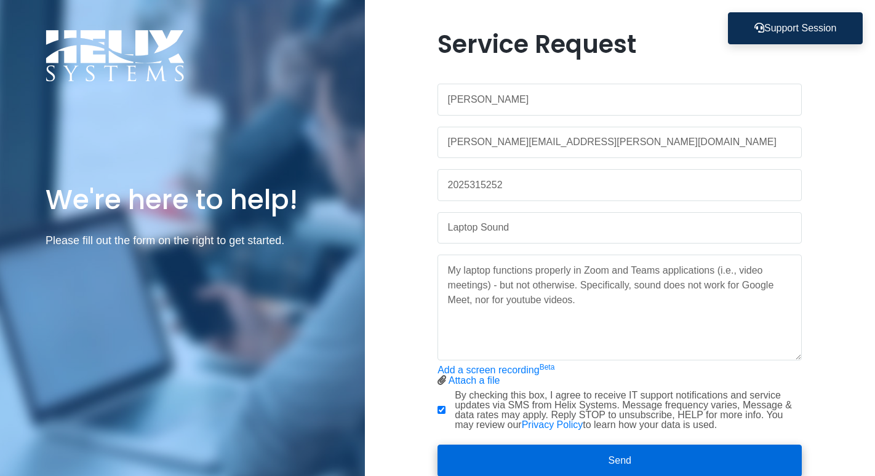 This screenshot has height=476, width=875. I want to click on a: Privacy Policy, so click(553, 425).